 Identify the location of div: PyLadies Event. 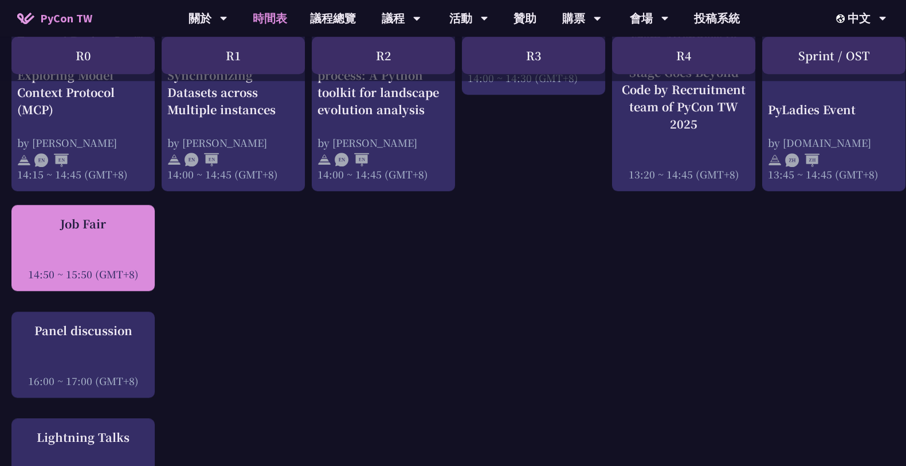
(834, 110).